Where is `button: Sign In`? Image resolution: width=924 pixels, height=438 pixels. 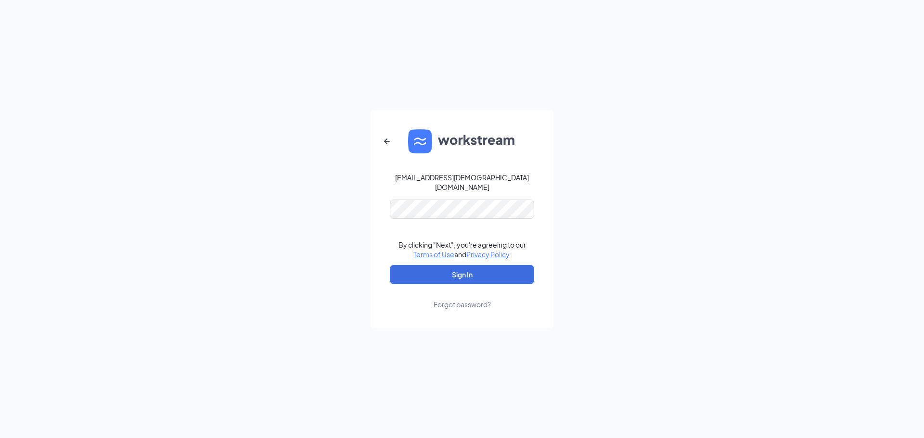 button: Sign In is located at coordinates (462, 275).